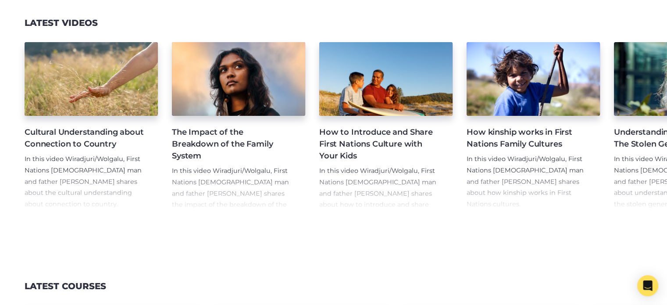 Image resolution: width=667 pixels, height=305 pixels. I want to click on a: How to Introduce and Share First Nations Culture with Your Kids In this video Wiradjuri/Wolgalu, ..., so click(386, 126).